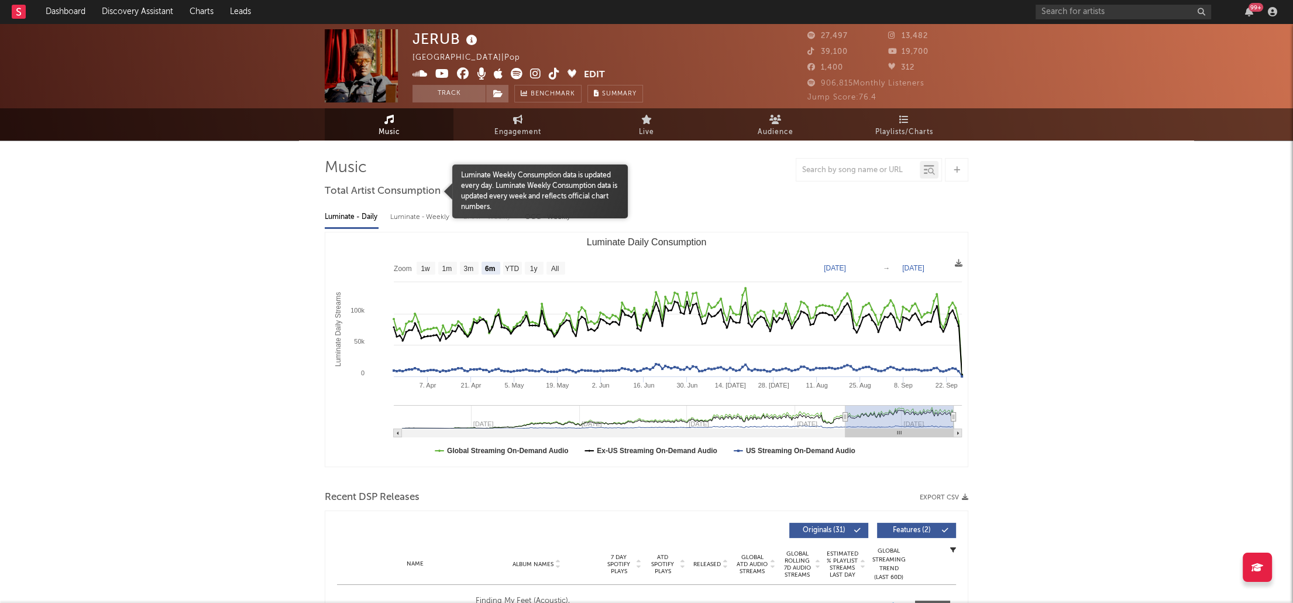  What do you see at coordinates (514, 385) in the screenshot?
I see `text: 5. May` at bounding box center [514, 385].